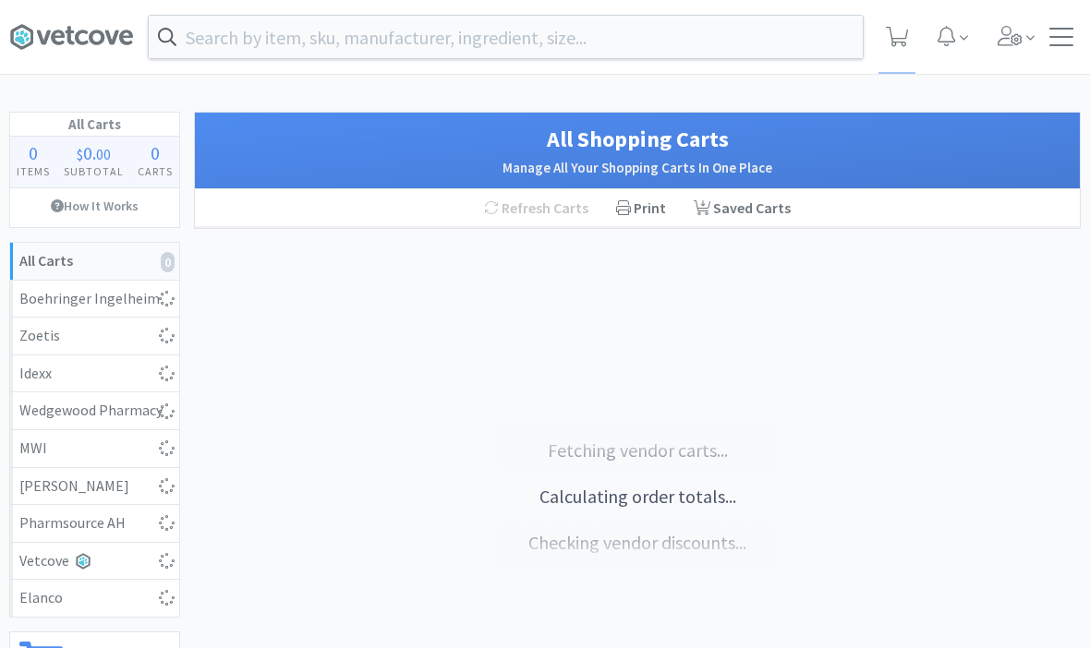 Image resolution: width=1090 pixels, height=648 pixels. What do you see at coordinates (94, 449) in the screenshot?
I see `a: MWI` at bounding box center [94, 449].